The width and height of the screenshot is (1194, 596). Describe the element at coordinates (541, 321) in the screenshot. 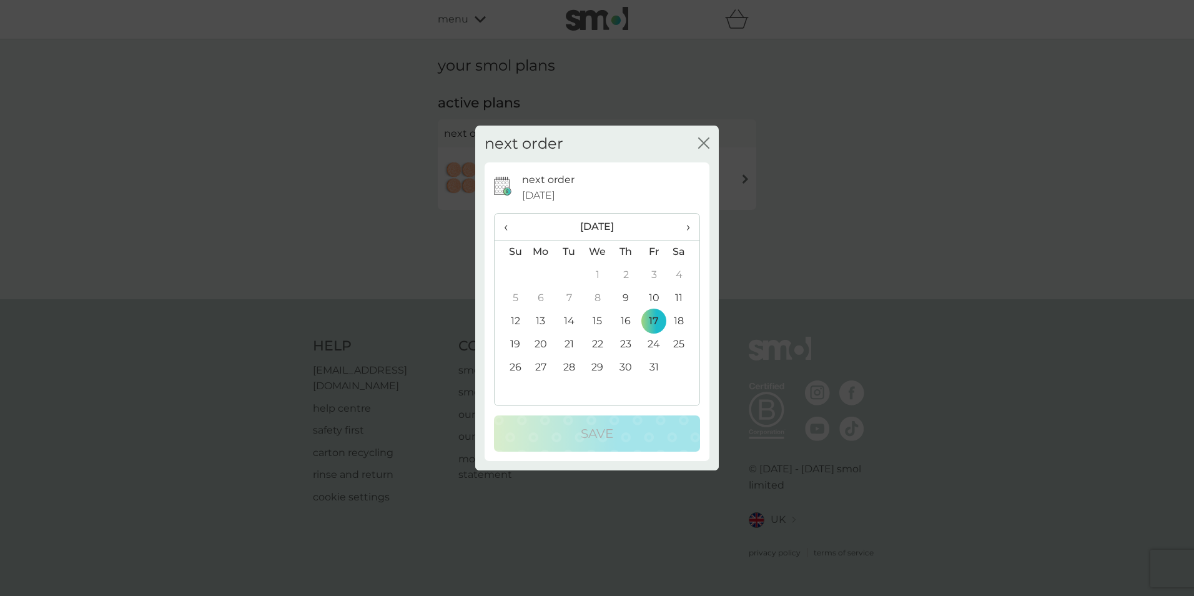

I see `td: 13` at that location.